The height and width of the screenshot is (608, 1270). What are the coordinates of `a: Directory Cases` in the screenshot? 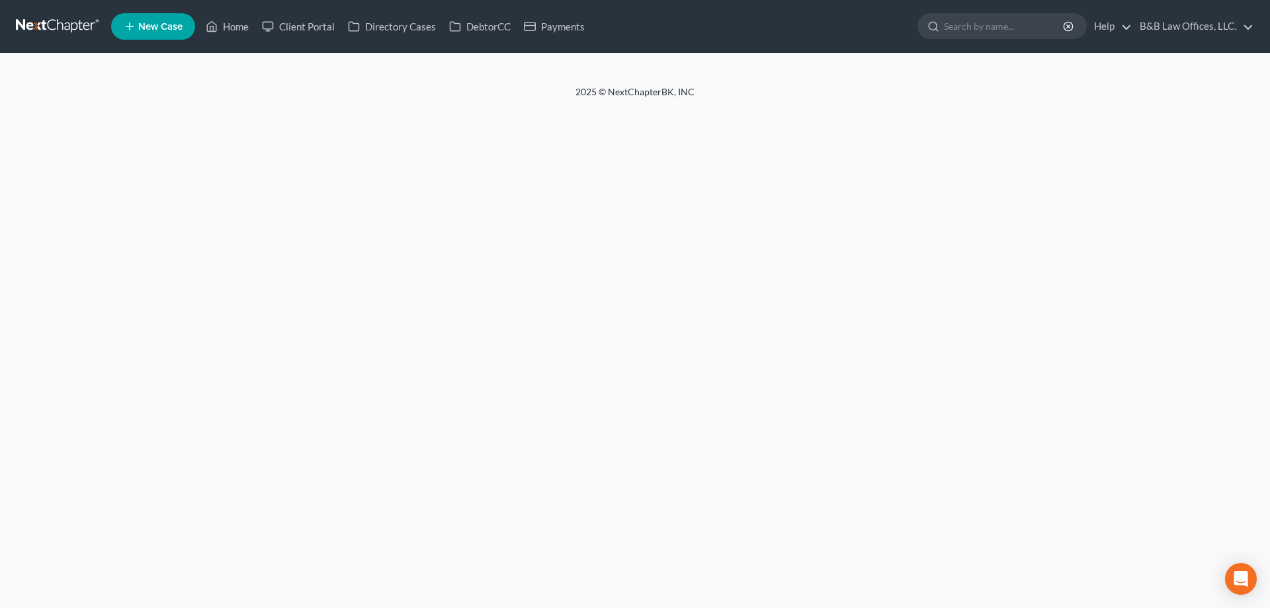 It's located at (391, 26).